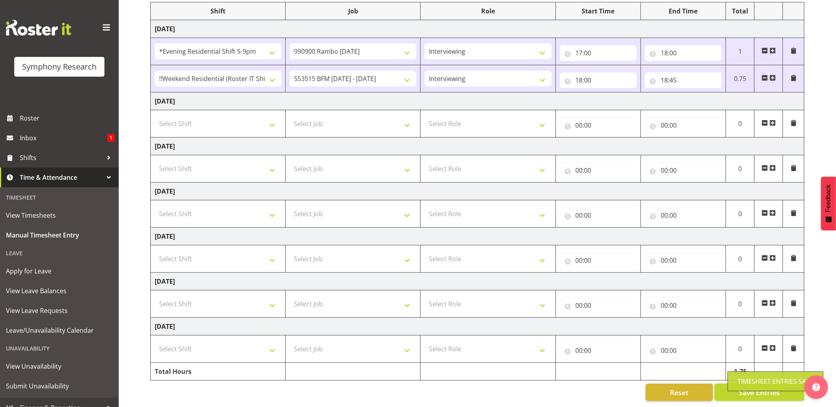  Describe the element at coordinates (816, 388) in the screenshot. I see `img: help-xxl-2.png` at that location.